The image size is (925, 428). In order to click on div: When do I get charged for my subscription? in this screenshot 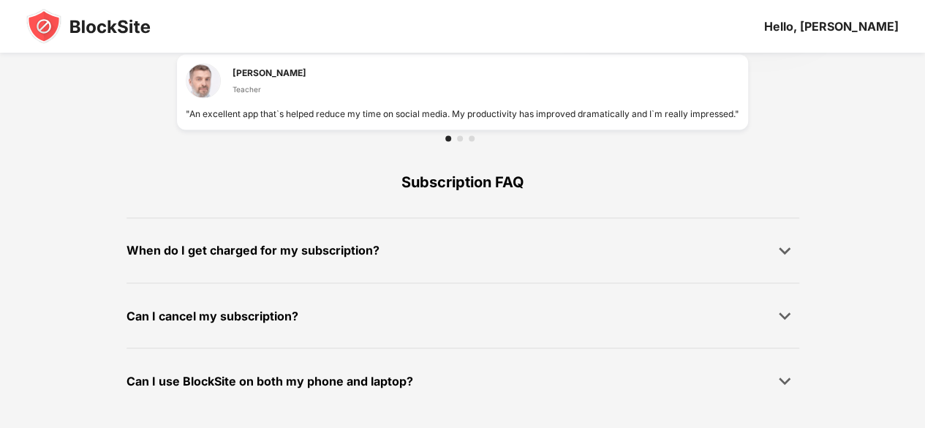, I will do `click(253, 250)`.